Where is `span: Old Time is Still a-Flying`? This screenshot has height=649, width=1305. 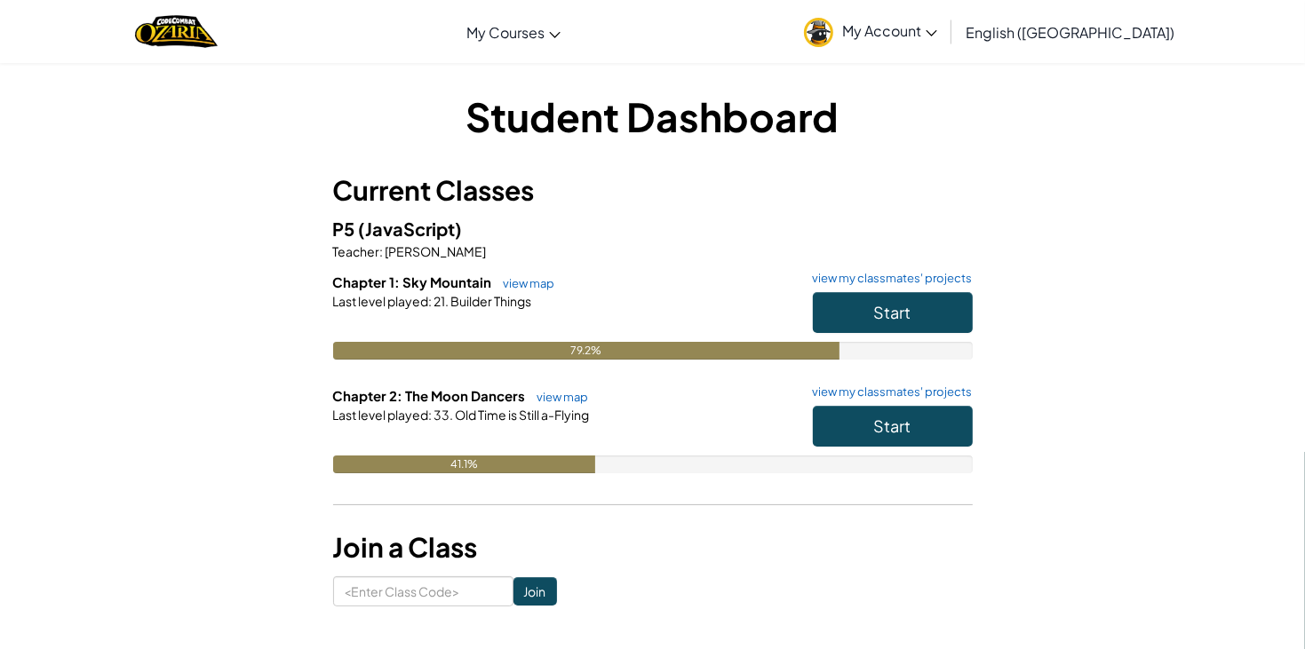 span: Old Time is Still a-Flying is located at coordinates (521, 415).